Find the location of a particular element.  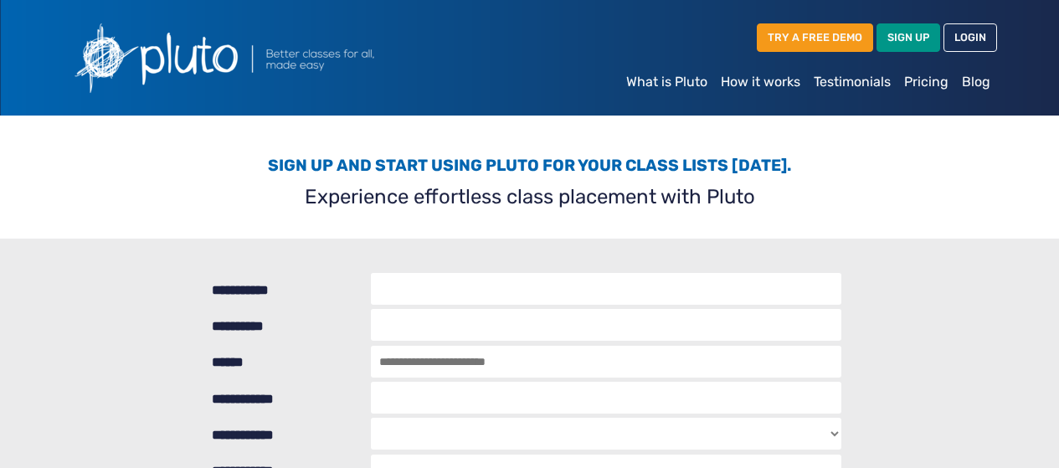

a: Pricing is located at coordinates (926, 82).